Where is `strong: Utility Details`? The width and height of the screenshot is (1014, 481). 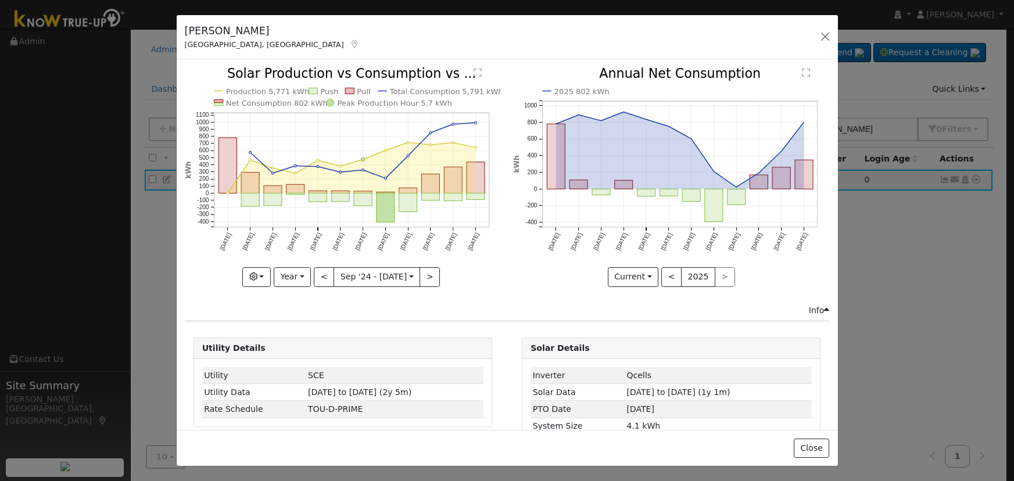
strong: Utility Details is located at coordinates (233, 348).